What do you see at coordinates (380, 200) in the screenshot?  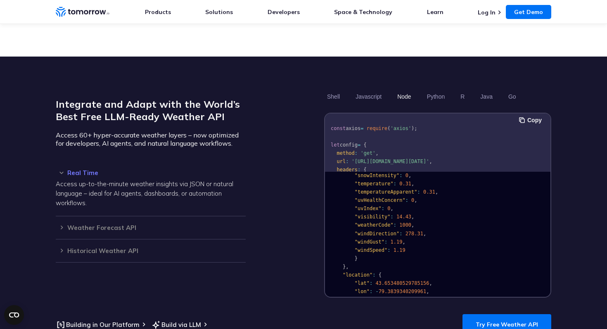 I see `span: "uvHealthConcern"` at bounding box center [380, 200].